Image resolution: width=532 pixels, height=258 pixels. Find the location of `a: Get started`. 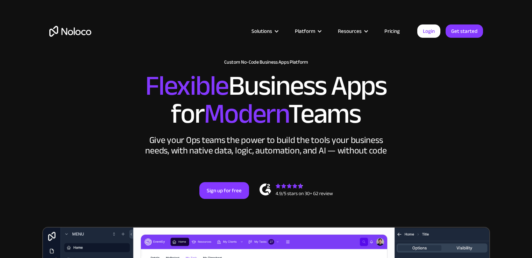

a: Get started is located at coordinates (464, 31).